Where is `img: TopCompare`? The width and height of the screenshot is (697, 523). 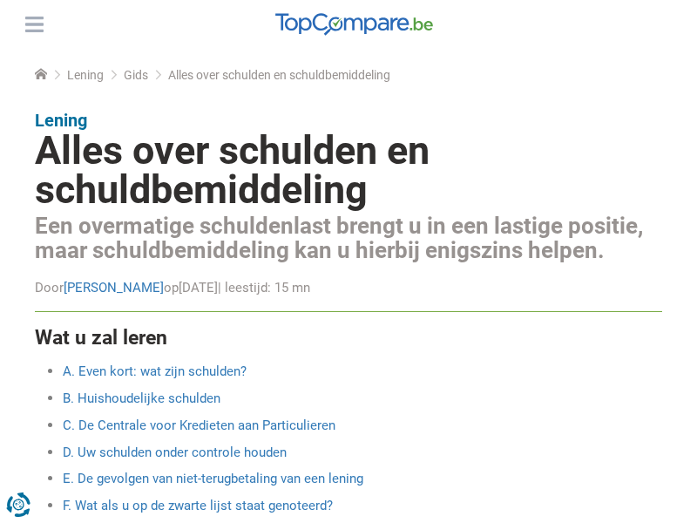
img: TopCompare is located at coordinates (354, 24).